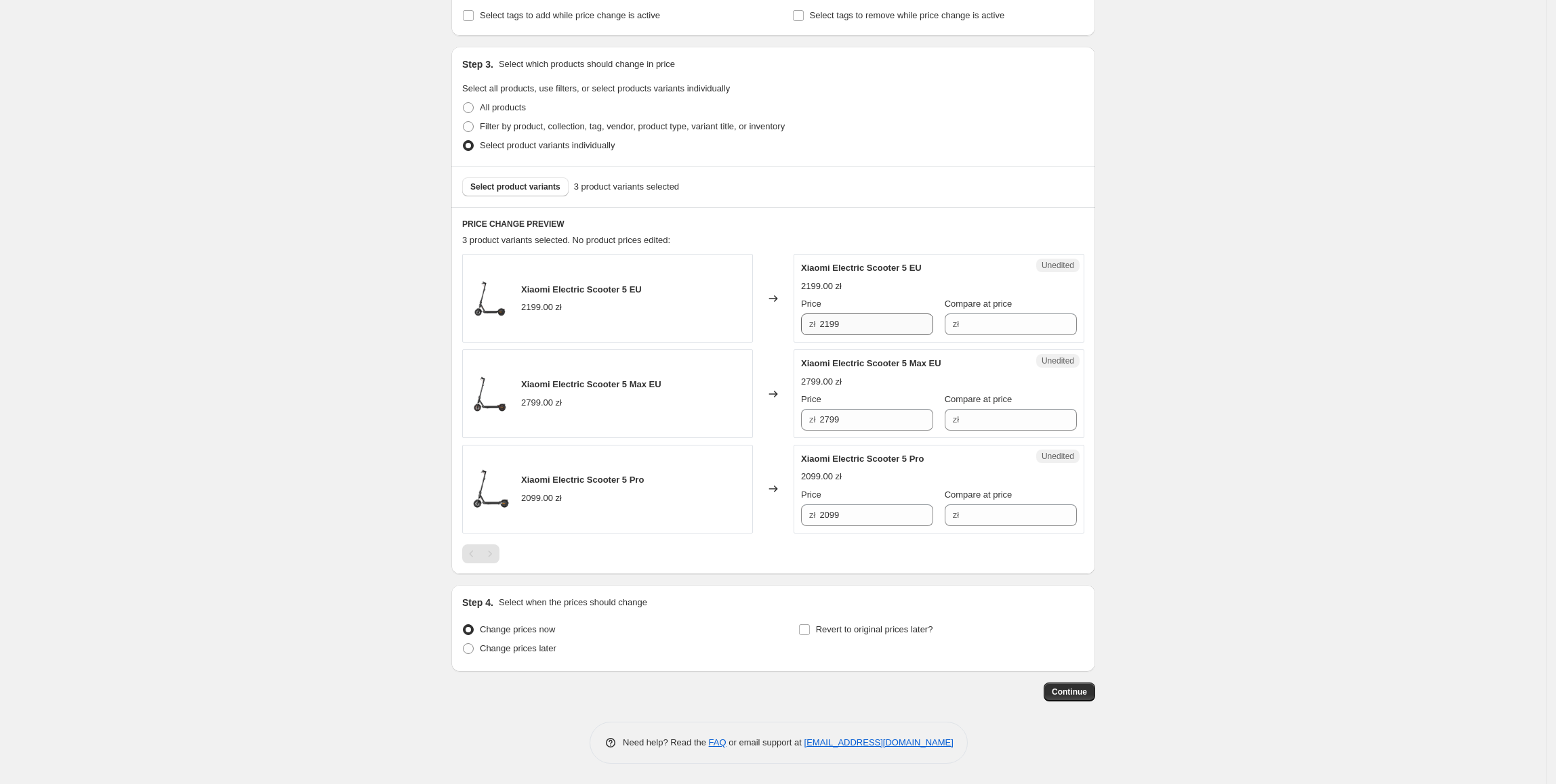 The height and width of the screenshot is (784, 1556). I want to click on p: Select which products should change in price, so click(587, 64).